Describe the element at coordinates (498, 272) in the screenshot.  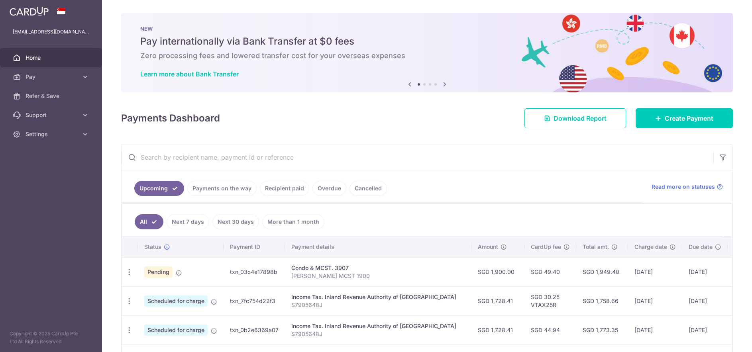
I see `td: SGD 1,900.00` at that location.